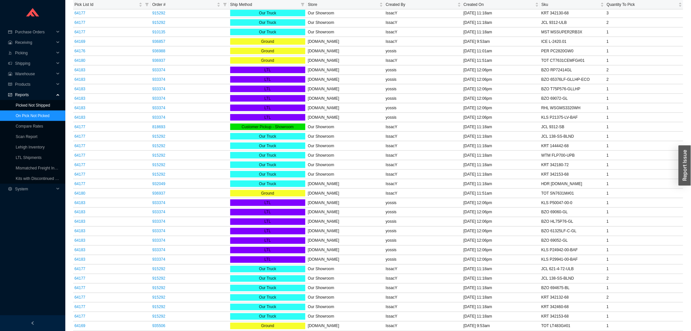  Describe the element at coordinates (573, 117) in the screenshot. I see `td: KLS P21375-LV-BAF` at that location.